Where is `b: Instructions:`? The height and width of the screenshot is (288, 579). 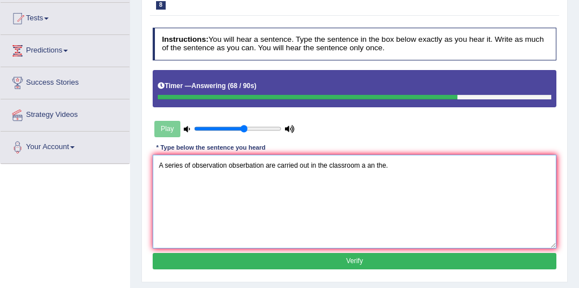 b: Instructions: is located at coordinates (185, 39).